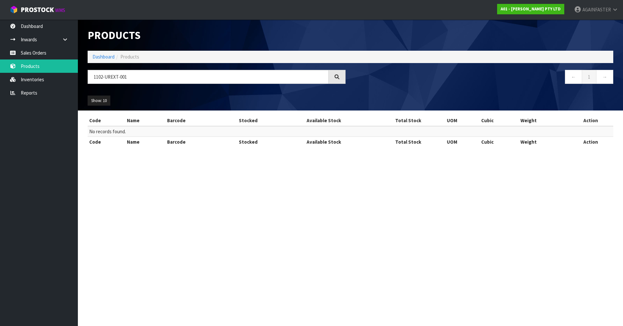 This screenshot has width=623, height=326. What do you see at coordinates (589, 77) in the screenshot?
I see `a: 1` at bounding box center [589, 77].